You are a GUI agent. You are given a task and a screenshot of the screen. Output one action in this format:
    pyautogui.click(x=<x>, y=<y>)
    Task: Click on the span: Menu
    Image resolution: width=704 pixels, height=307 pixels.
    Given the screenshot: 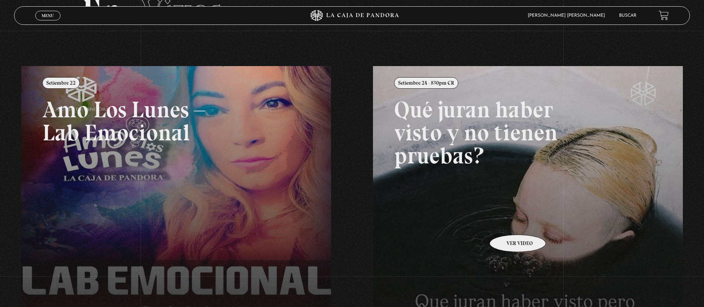 What is the action you would take?
    pyautogui.click(x=47, y=16)
    